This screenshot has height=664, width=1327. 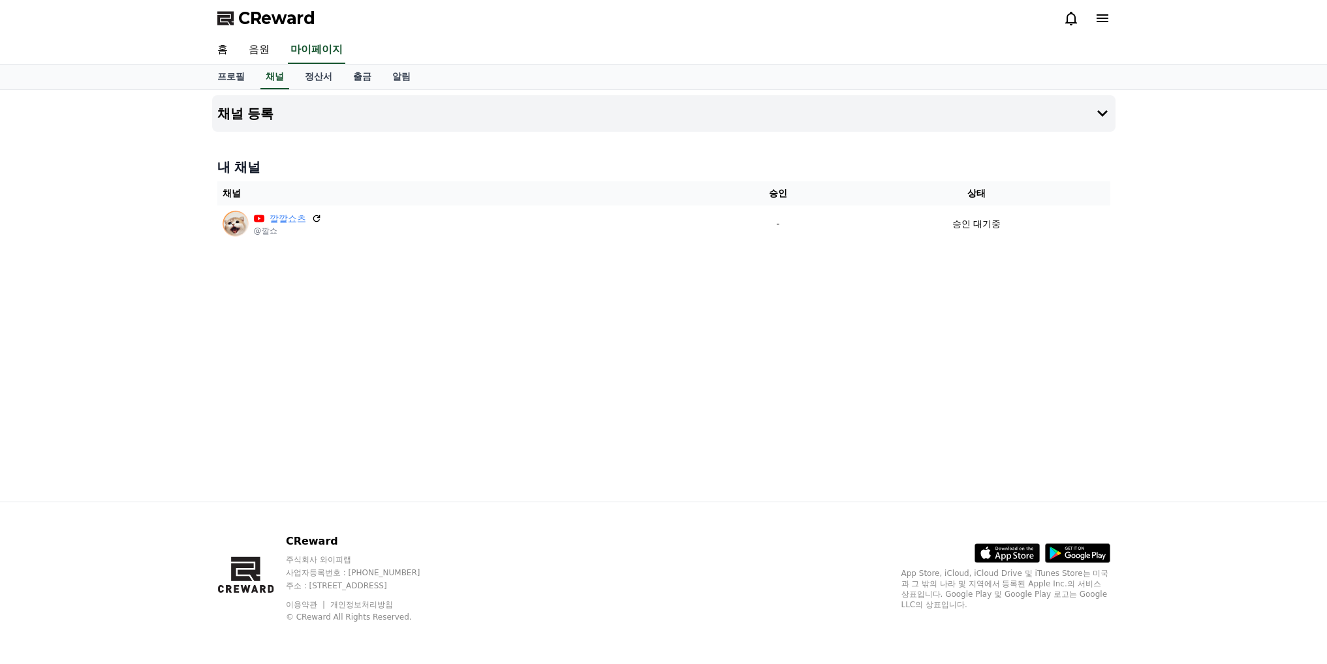 I want to click on p: © CReward All Rights Reserved., so click(x=366, y=617).